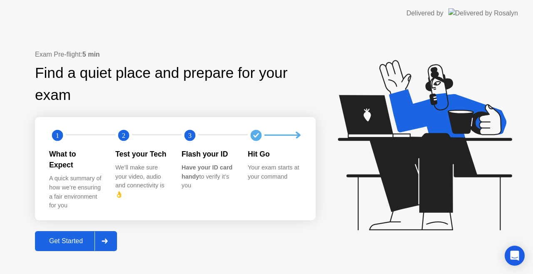  What do you see at coordinates (75, 192) in the screenshot?
I see `div: A quick summary of how we’re ensuring a fair environment for you` at bounding box center [75, 192].